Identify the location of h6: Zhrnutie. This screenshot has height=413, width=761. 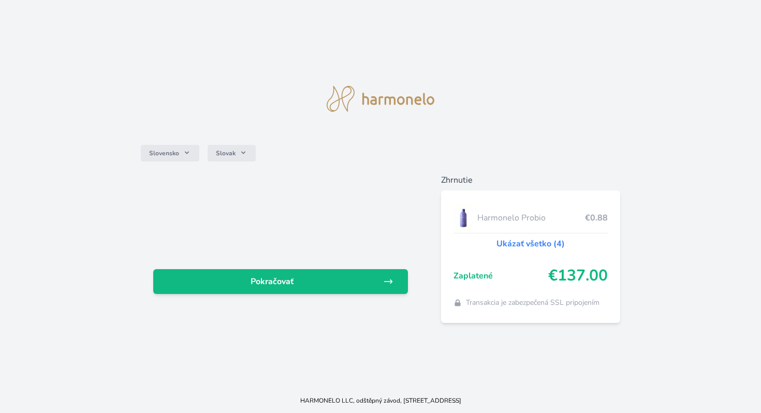
(531, 180).